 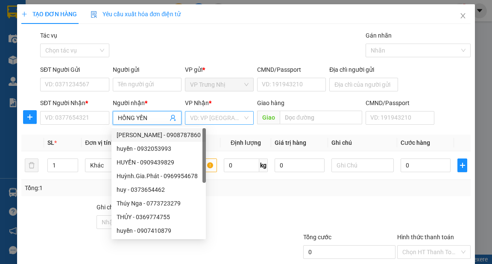 I want to click on input: Dọc đường, so click(x=321, y=118).